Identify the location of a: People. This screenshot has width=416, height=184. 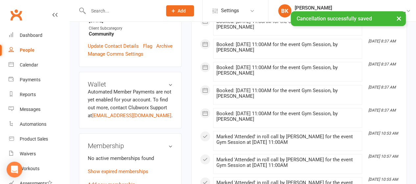
(39, 50).